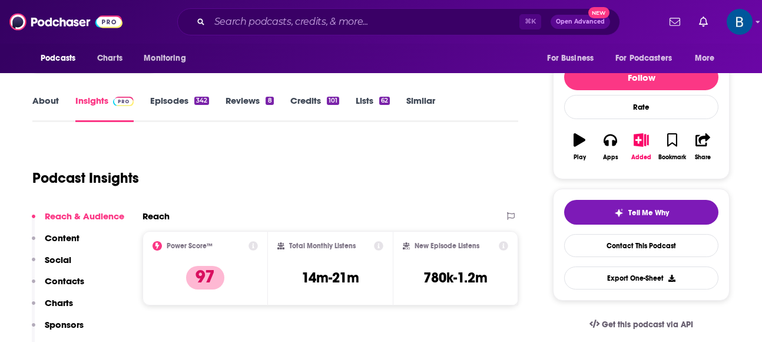 The height and width of the screenshot is (342, 762). What do you see at coordinates (641, 77) in the screenshot?
I see `button: Follow` at bounding box center [641, 77].